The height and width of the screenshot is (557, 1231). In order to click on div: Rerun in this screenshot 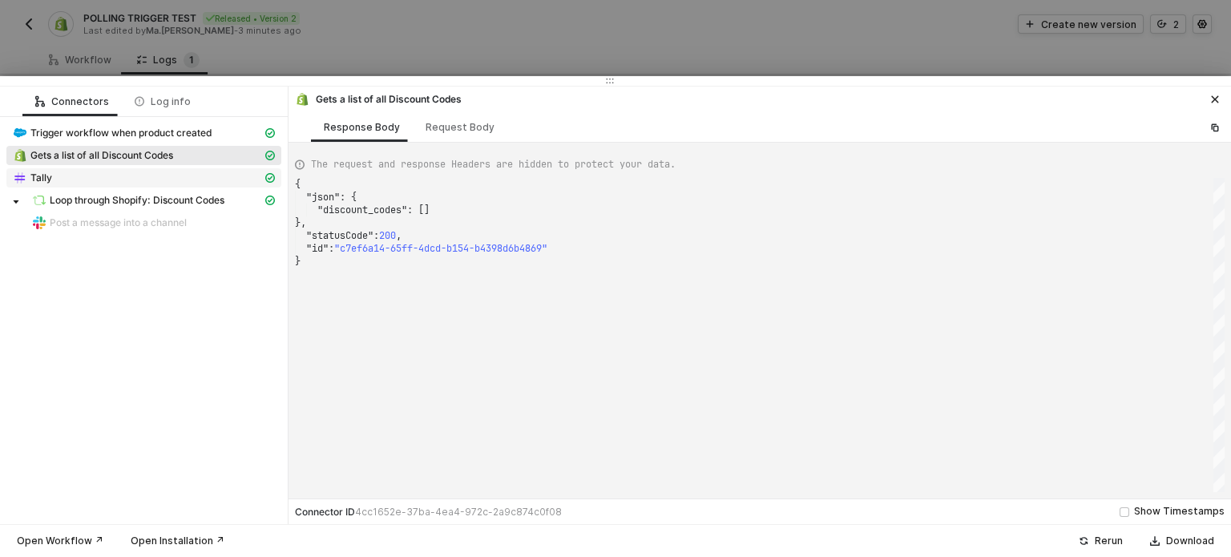, I will do `click(1109, 541)`.